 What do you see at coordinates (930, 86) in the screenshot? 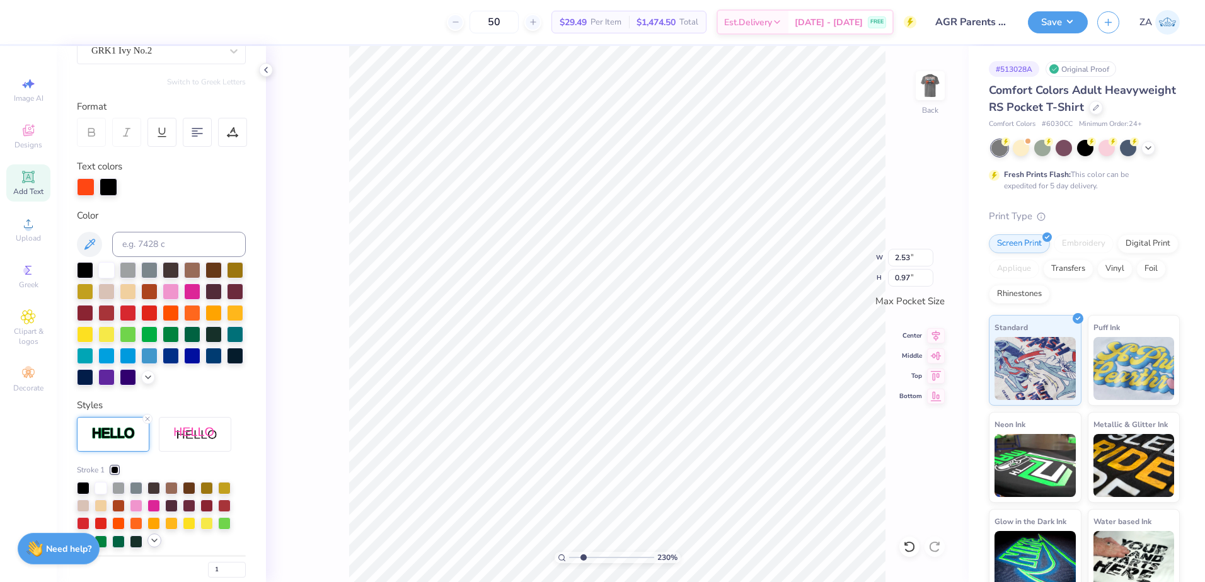
I see `img: Back` at bounding box center [930, 86].